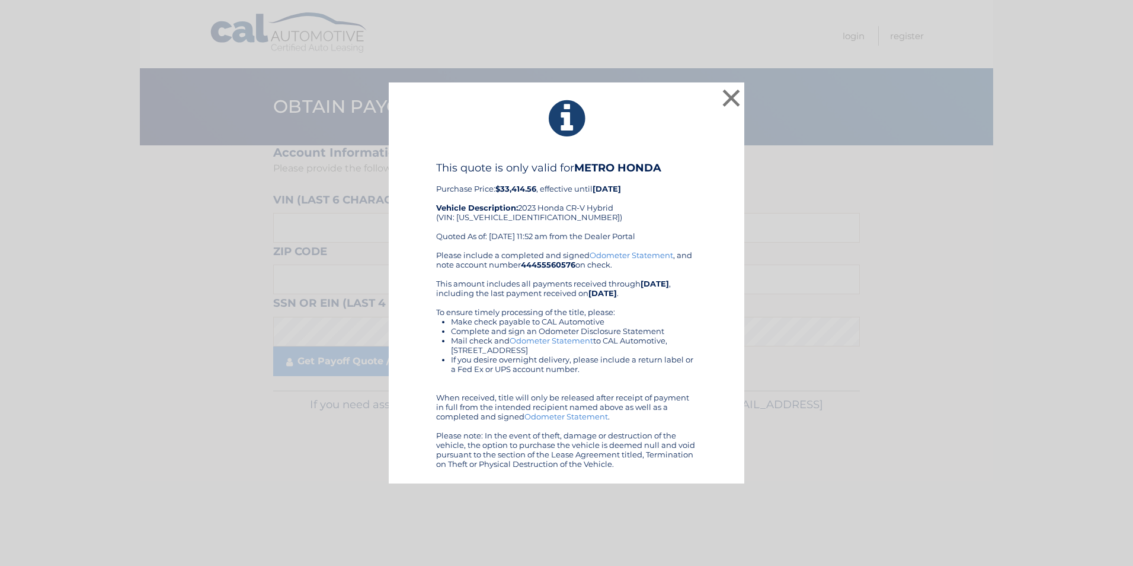 The width and height of the screenshot is (1133, 566). I want to click on li: Complete and sign an Odometer Disclosure Statement, so click(574, 331).